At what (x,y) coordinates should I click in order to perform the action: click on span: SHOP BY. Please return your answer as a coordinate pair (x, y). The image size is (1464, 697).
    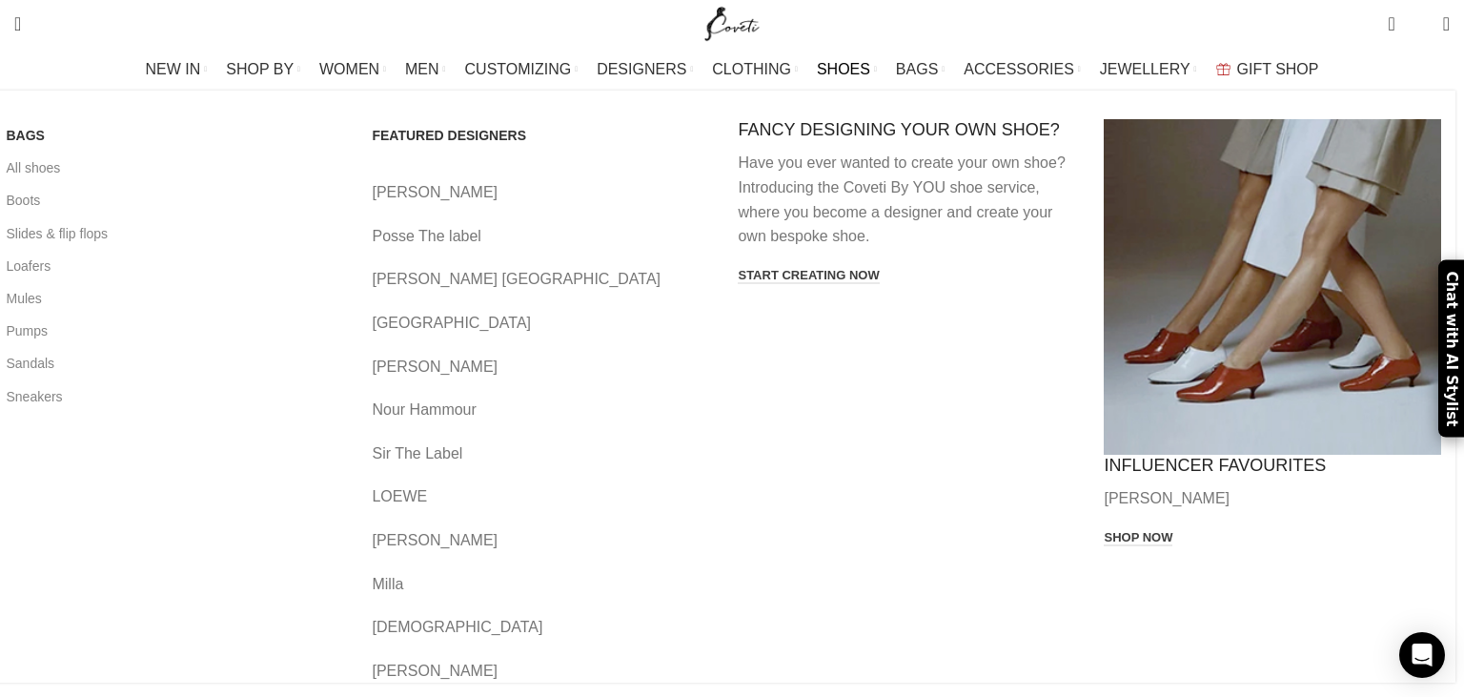
    Looking at the image, I should click on (259, 69).